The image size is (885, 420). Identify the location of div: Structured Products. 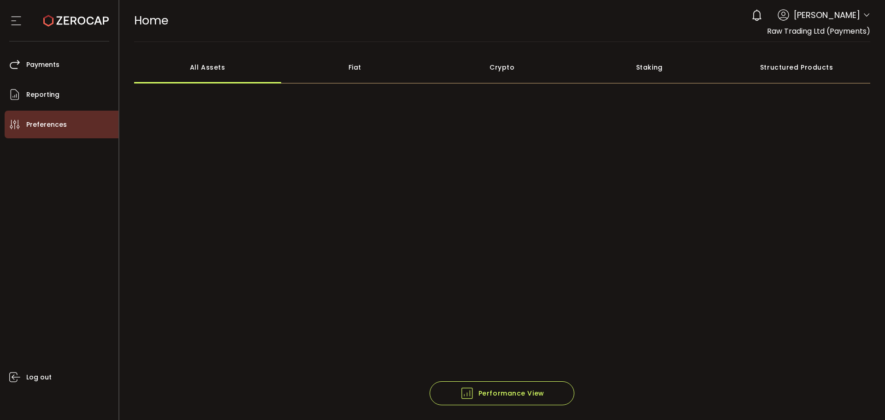
(797, 67).